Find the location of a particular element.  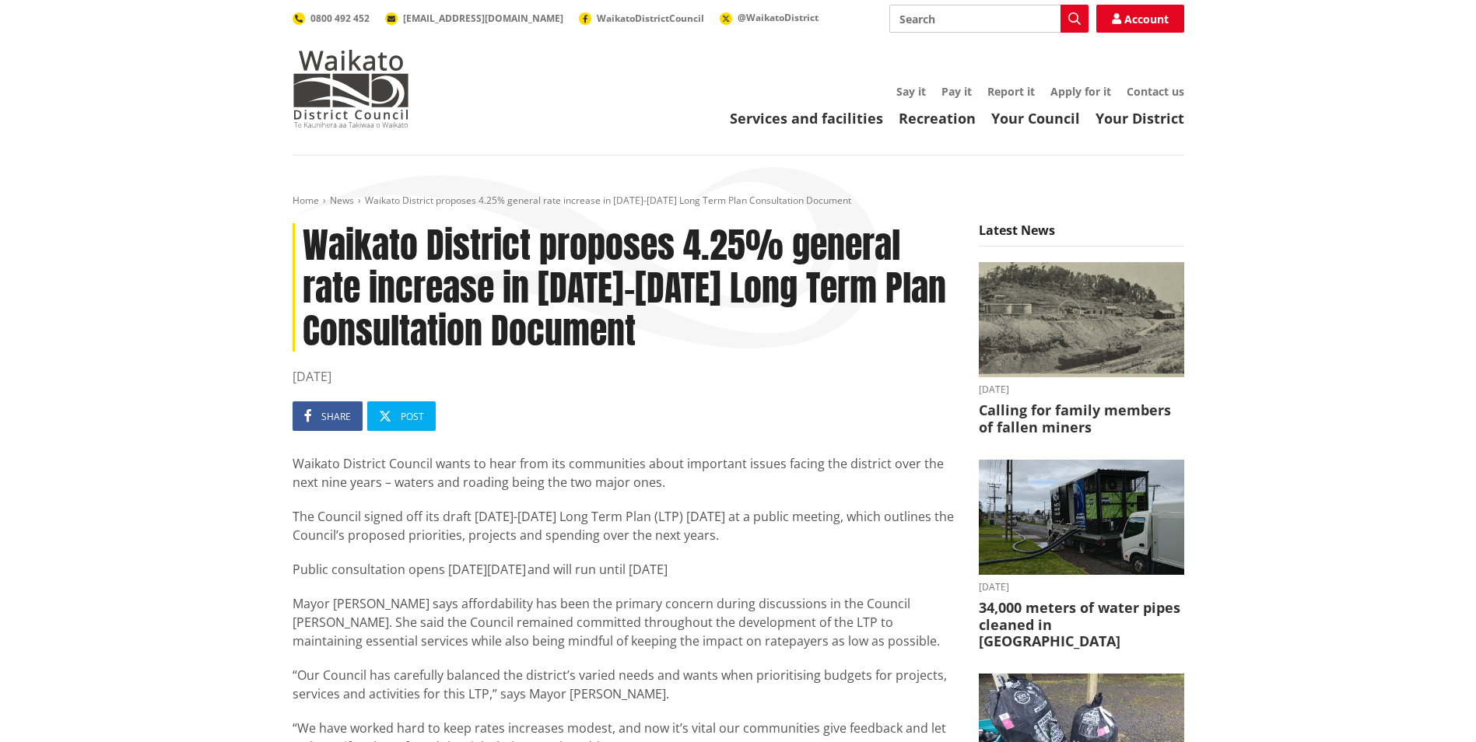

span: 0800 492 452 is located at coordinates (340, 18).